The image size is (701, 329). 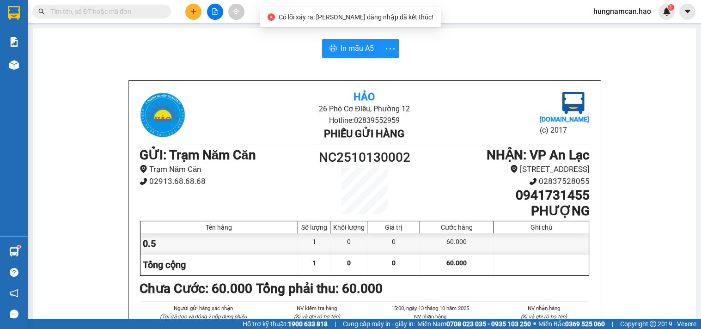 I want to click on b: Phiếu gửi hàng, so click(x=364, y=134).